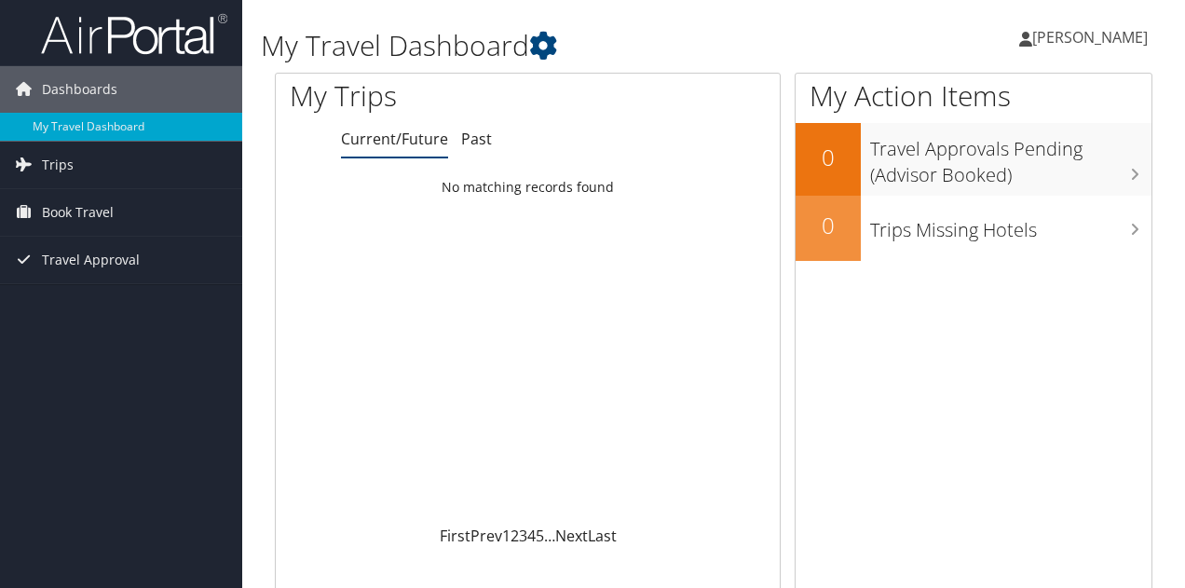 The image size is (1185, 588). What do you see at coordinates (531, 535) in the screenshot?
I see `a: 4` at bounding box center [531, 535].